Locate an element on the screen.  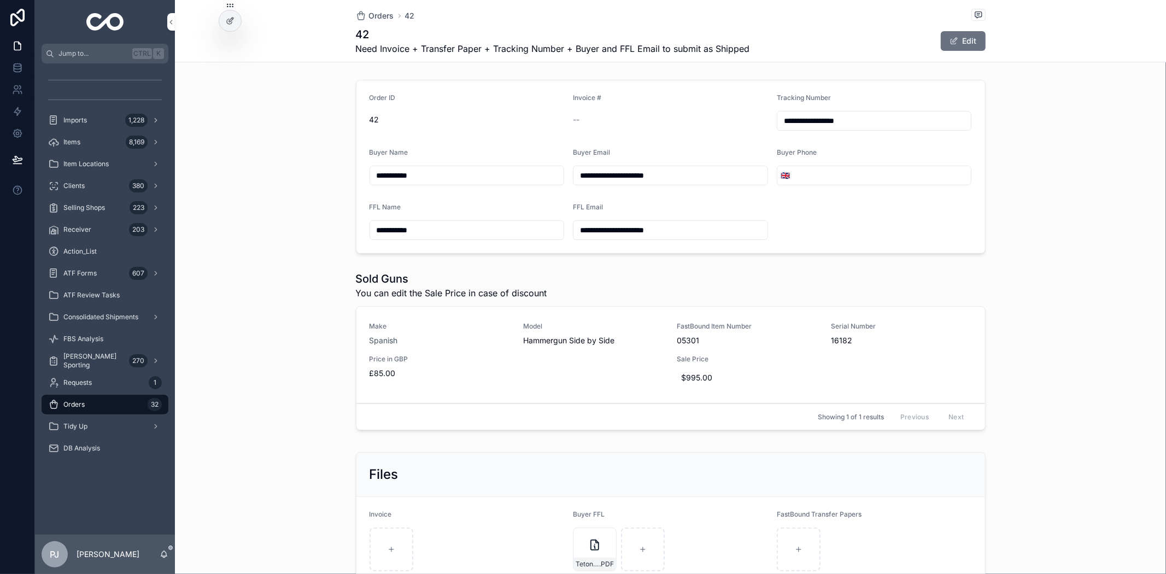
a: 42 is located at coordinates (410, 16).